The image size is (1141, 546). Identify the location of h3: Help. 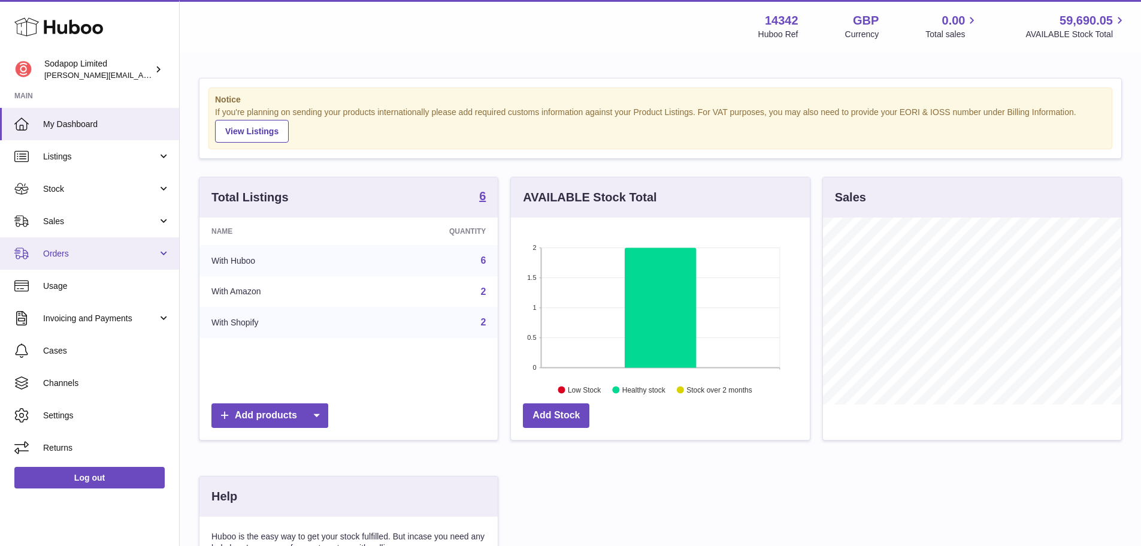
(224, 496).